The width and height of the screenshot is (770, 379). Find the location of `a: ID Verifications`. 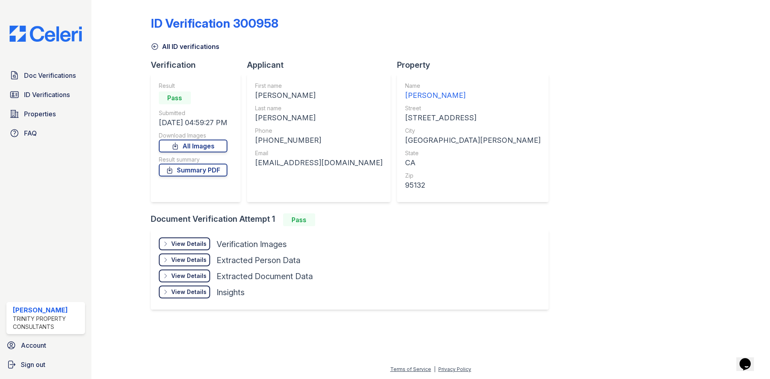

a: ID Verifications is located at coordinates (46, 95).